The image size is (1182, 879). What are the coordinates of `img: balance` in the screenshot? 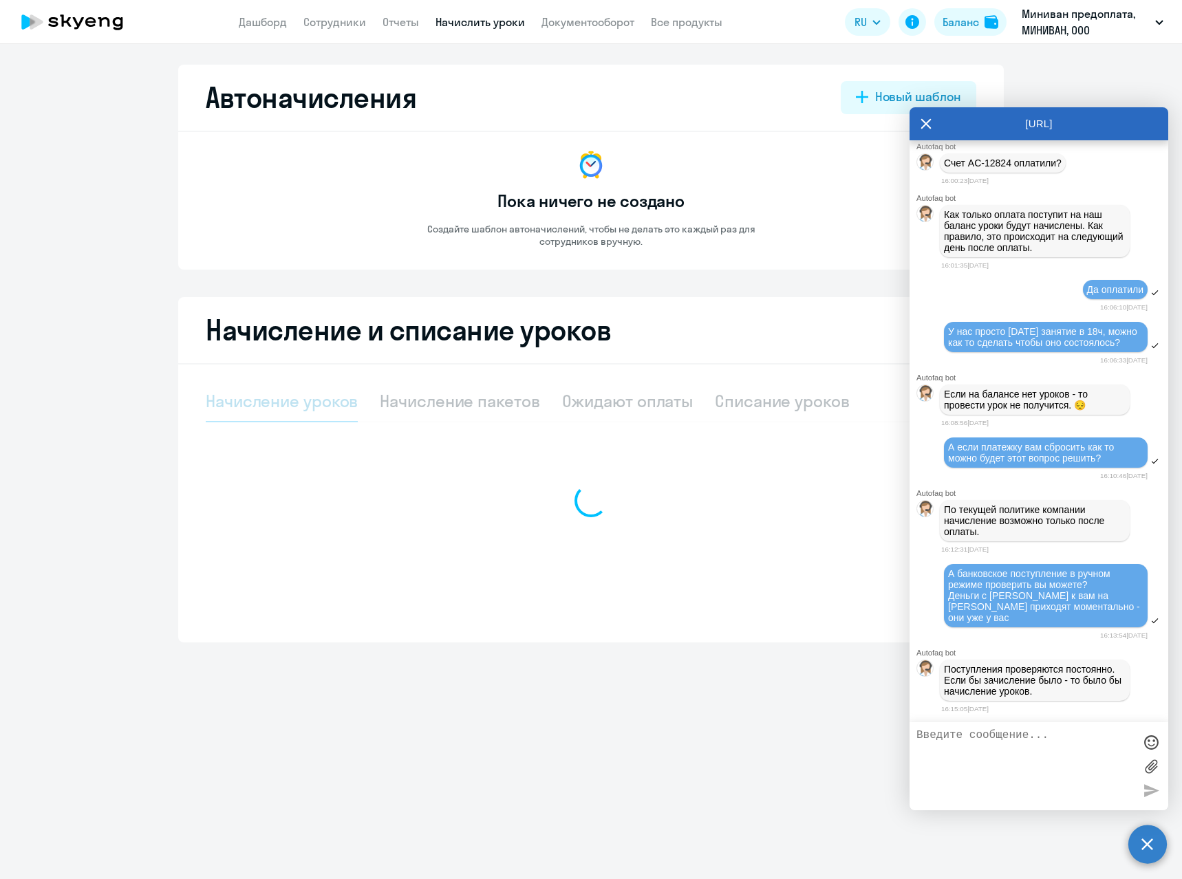 It's located at (991, 22).